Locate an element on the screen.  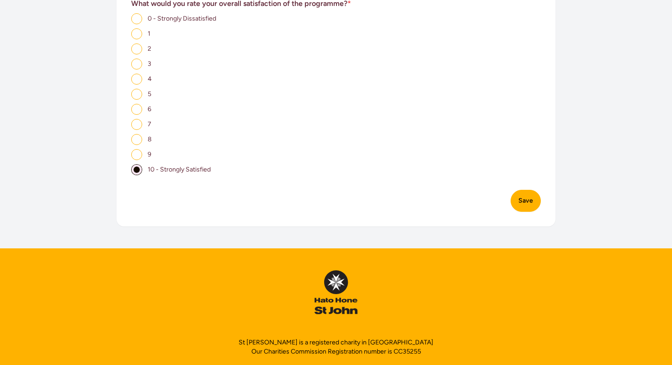
input: 5 is located at coordinates (137, 94).